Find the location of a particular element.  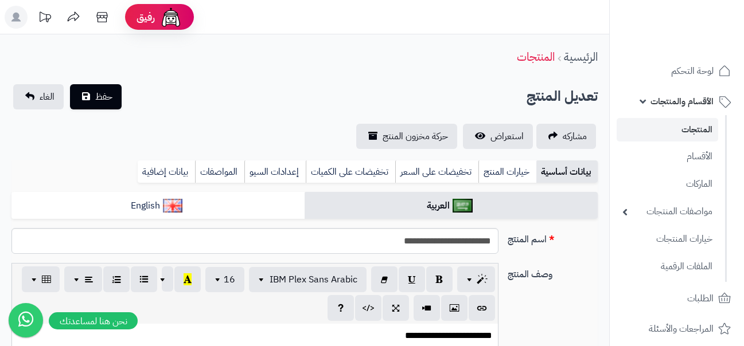

a: الرئيسية is located at coordinates (580, 57).